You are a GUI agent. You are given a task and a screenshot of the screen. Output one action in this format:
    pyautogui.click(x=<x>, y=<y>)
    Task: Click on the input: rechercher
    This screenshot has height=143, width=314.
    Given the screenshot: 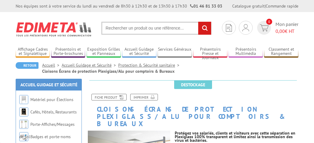 What is the action you would take?
    pyautogui.click(x=205, y=28)
    